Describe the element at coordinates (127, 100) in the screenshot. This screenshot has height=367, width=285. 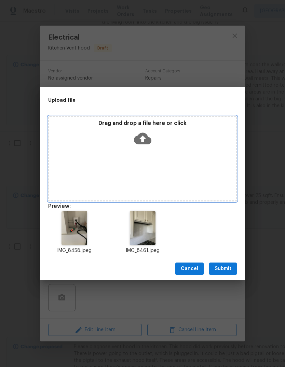
I see `h2: Upload file` at that location.